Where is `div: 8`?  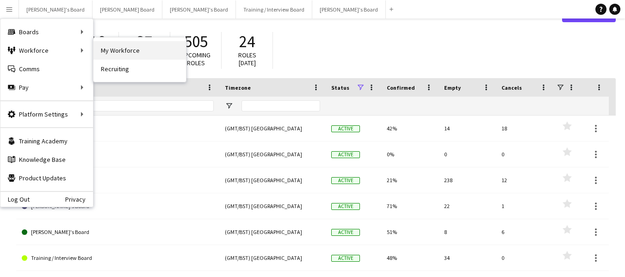 div: 8 is located at coordinates (467, 232).